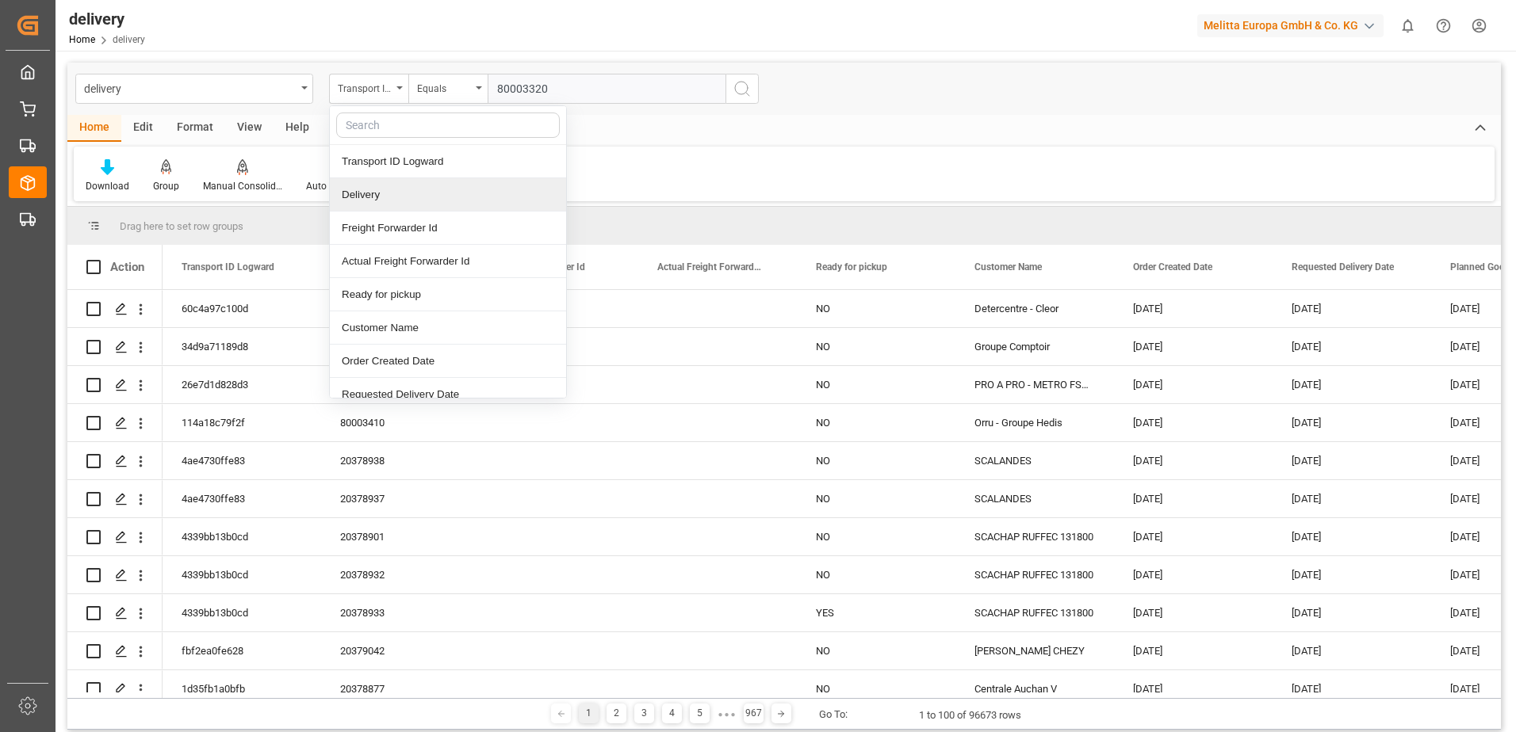 Image resolution: width=1516 pixels, height=732 pixels. I want to click on div: 4, so click(671, 713).